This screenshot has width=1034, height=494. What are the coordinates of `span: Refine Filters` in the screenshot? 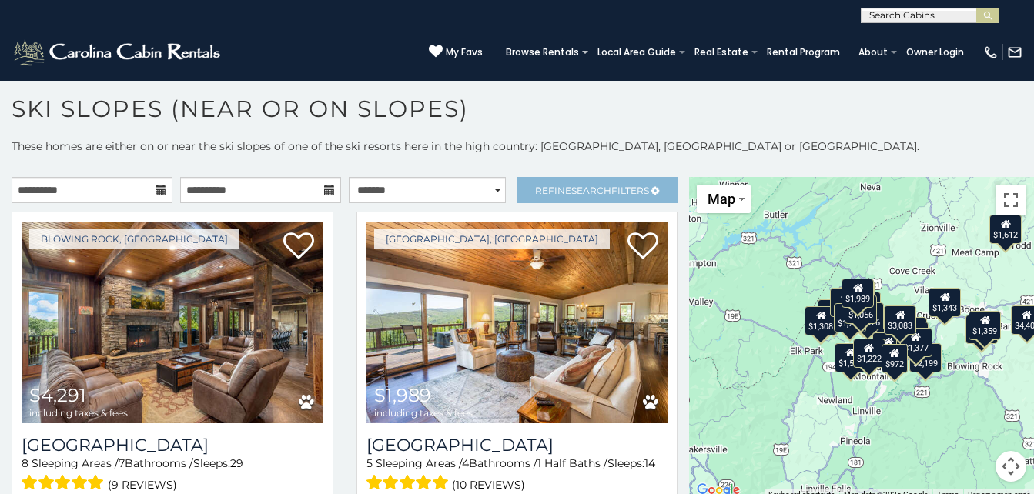 It's located at (592, 190).